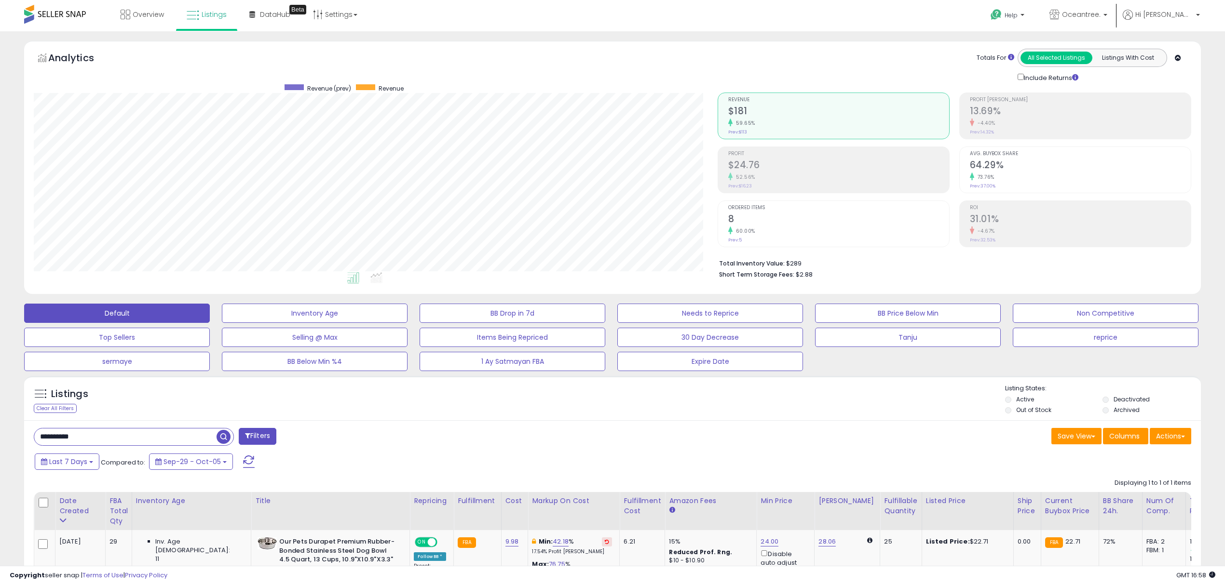 This screenshot has height=585, width=1225. I want to click on div: Displaying 1 to 1 of 1 items, so click(1152, 483).